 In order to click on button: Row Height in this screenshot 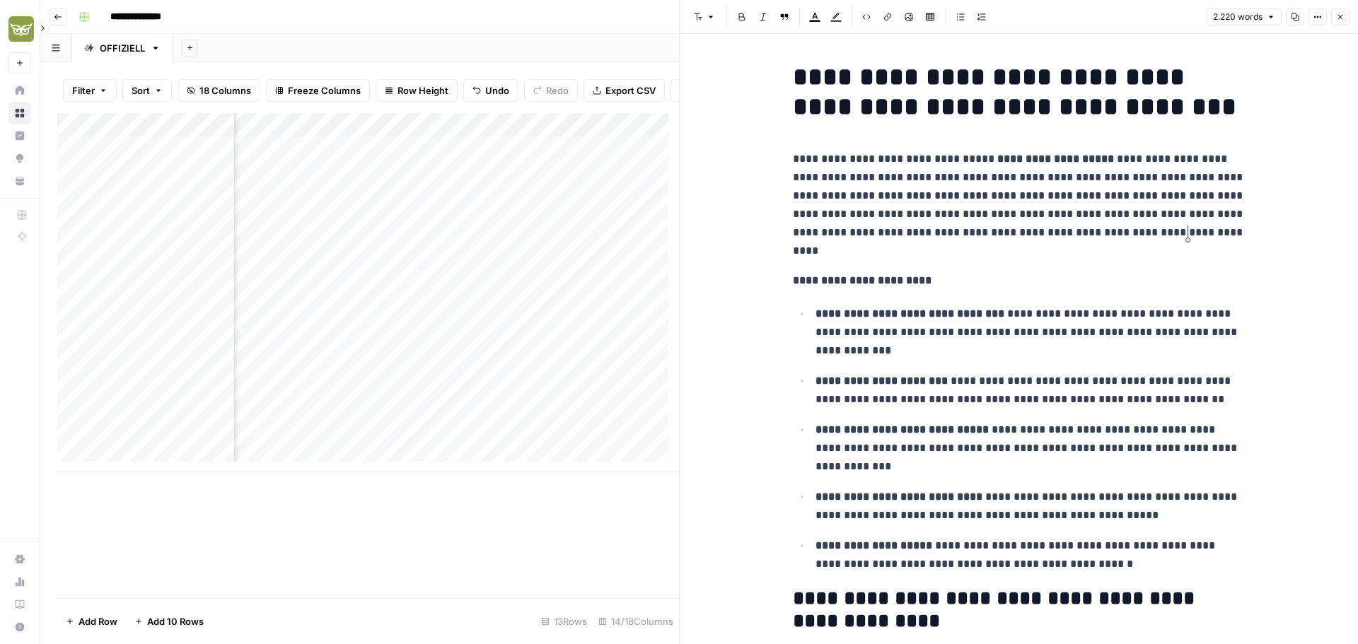, I will do `click(417, 91)`.